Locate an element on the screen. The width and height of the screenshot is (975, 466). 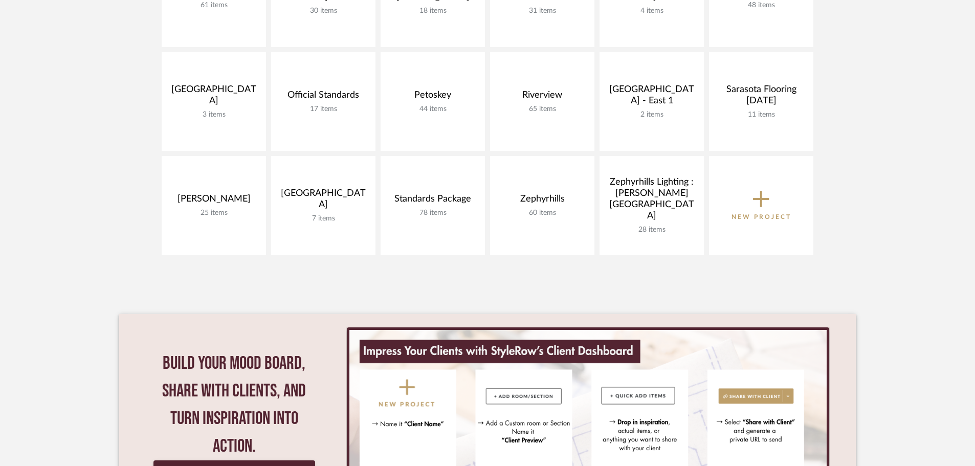
div: 28 items is located at coordinates (652, 230).